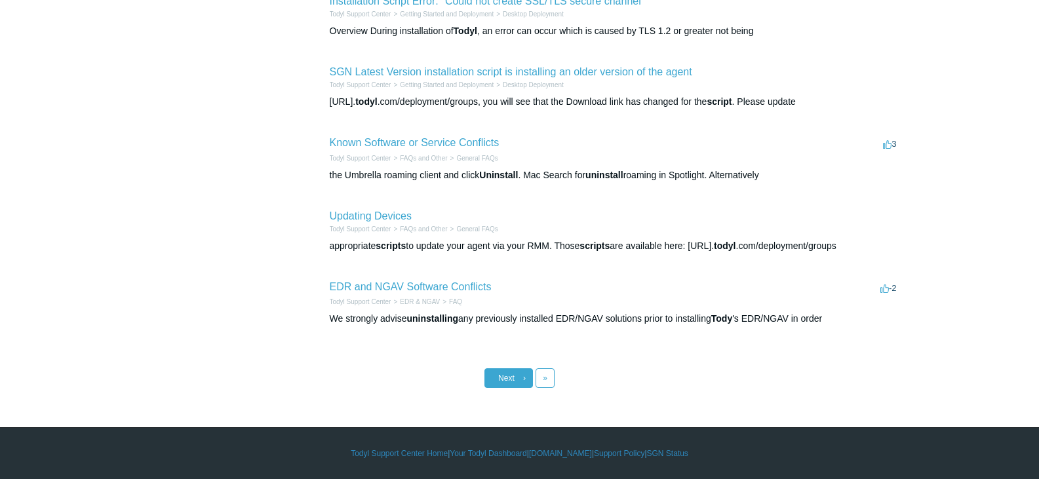 The width and height of the screenshot is (1039, 479). I want to click on span: 3, so click(889, 144).